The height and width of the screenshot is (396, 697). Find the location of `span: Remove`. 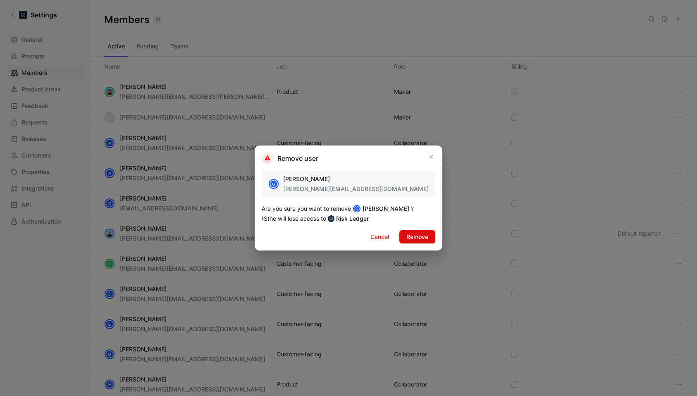

span: Remove is located at coordinates (417, 237).